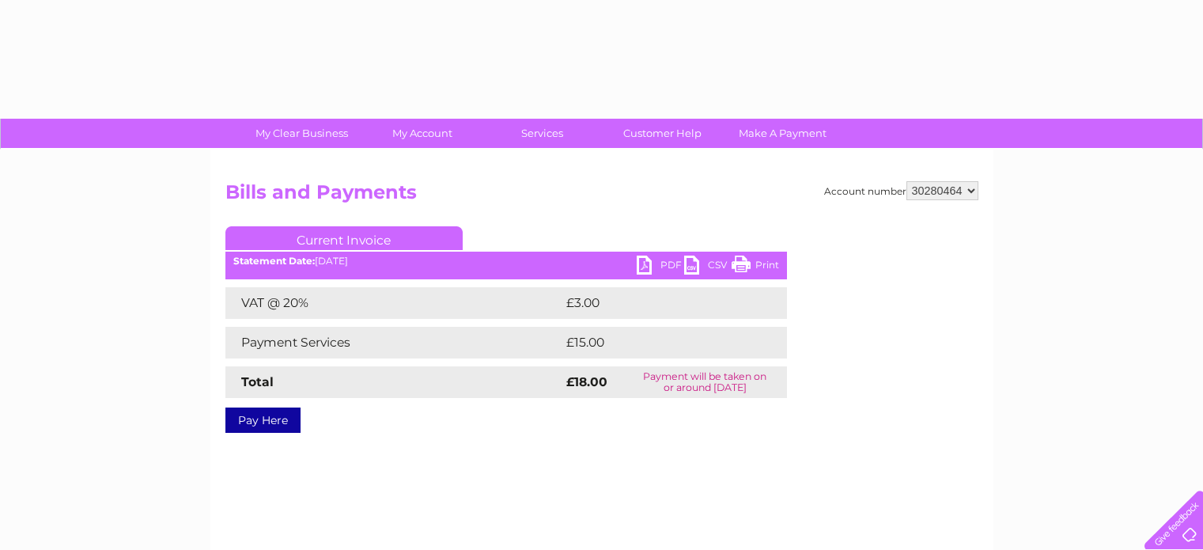 This screenshot has width=1203, height=550. What do you see at coordinates (274, 260) in the screenshot?
I see `b: Statement Date:` at bounding box center [274, 260].